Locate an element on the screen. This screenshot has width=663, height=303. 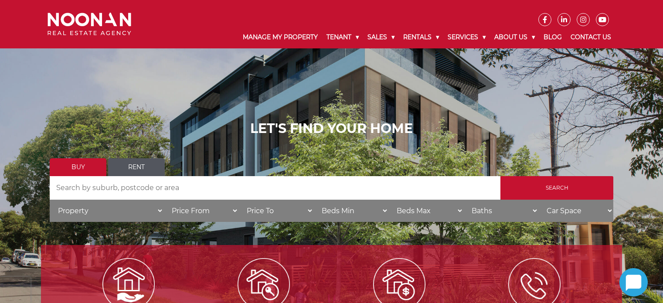
input: Search is located at coordinates (557, 188).